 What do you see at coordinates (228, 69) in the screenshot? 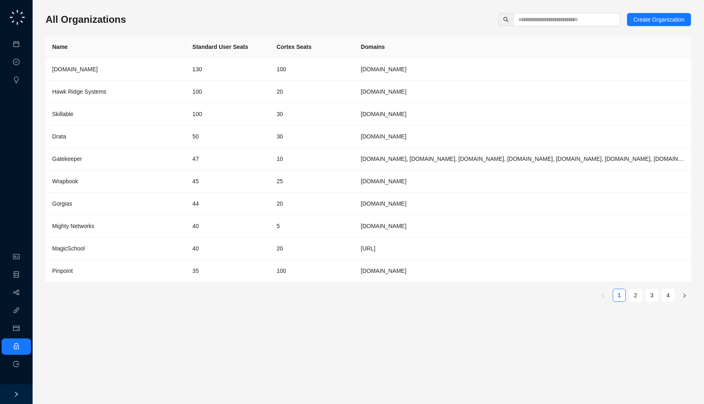
I see `td: 130` at bounding box center [228, 69].